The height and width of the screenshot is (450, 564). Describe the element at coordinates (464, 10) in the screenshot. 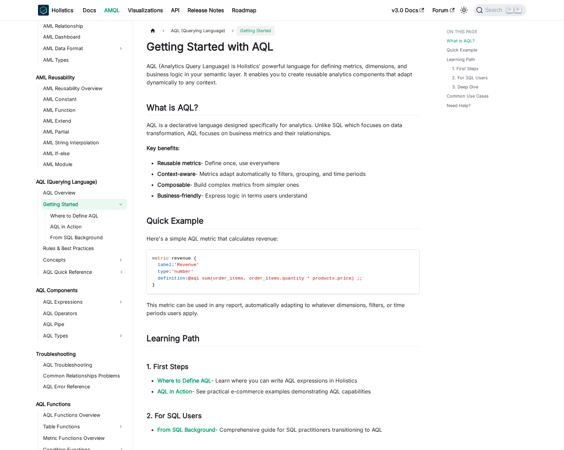

I see `button: Switch between dark and light mode (currently light mode)` at that location.